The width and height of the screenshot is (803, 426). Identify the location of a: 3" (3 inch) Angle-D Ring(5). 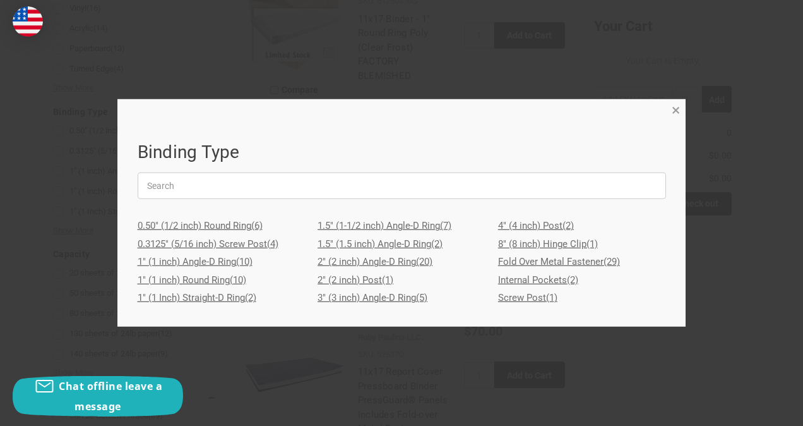
(402, 297).